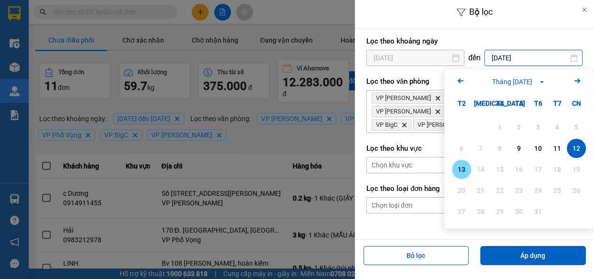  I want to click on label: Lọc theo khu vực, so click(474, 148).